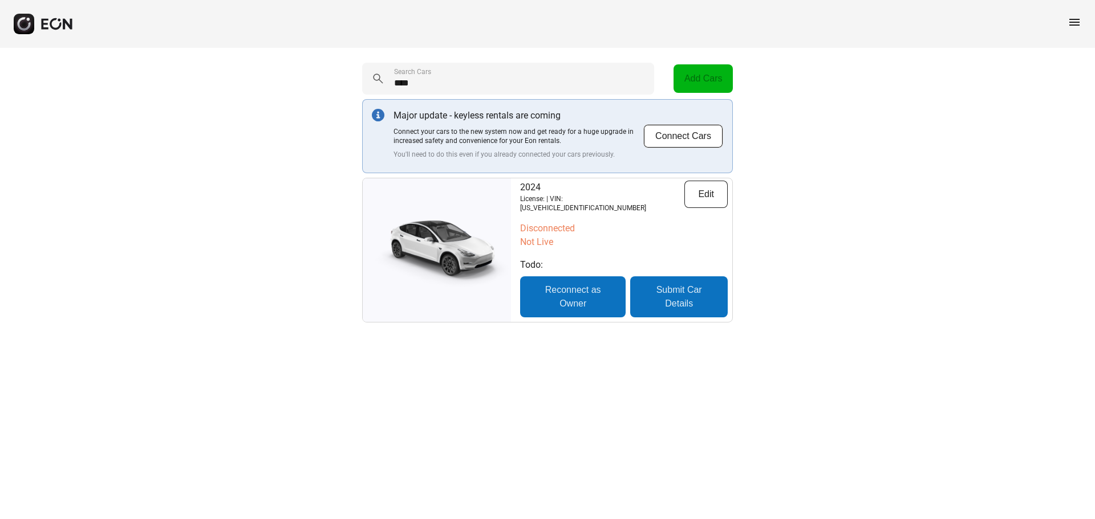 The width and height of the screenshot is (1095, 519). I want to click on p: 2024, so click(602, 188).